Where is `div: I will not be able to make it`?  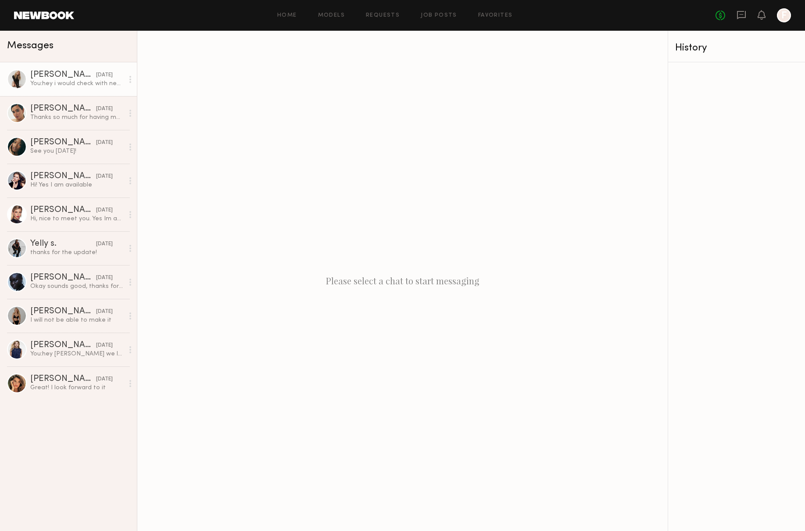
div: I will not be able to make it is located at coordinates (77, 320).